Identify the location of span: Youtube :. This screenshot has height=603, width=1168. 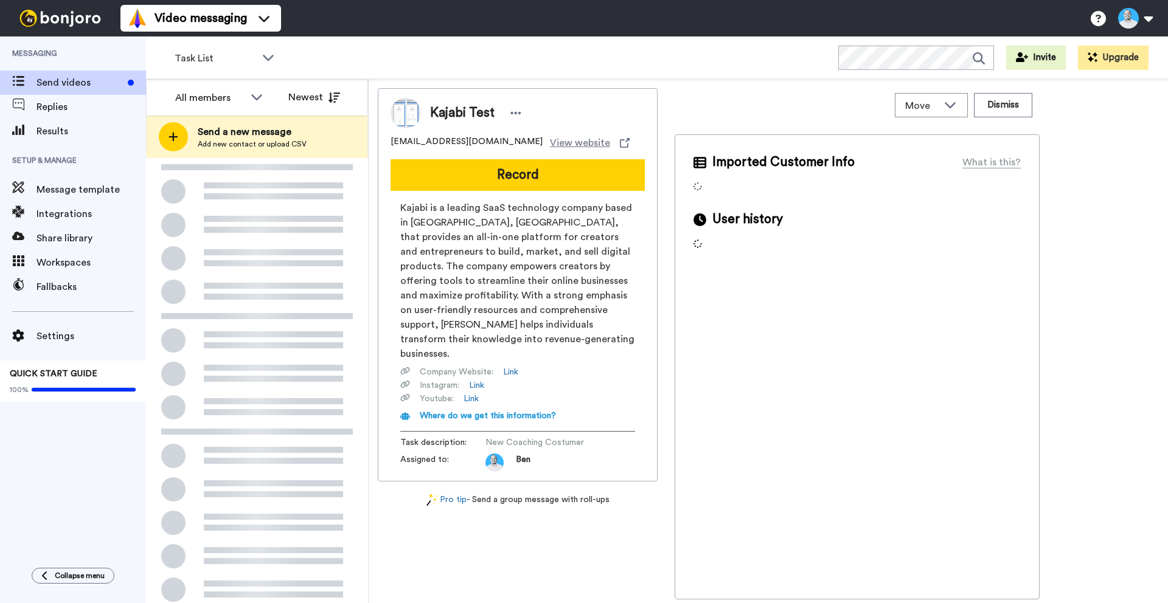
(437, 399).